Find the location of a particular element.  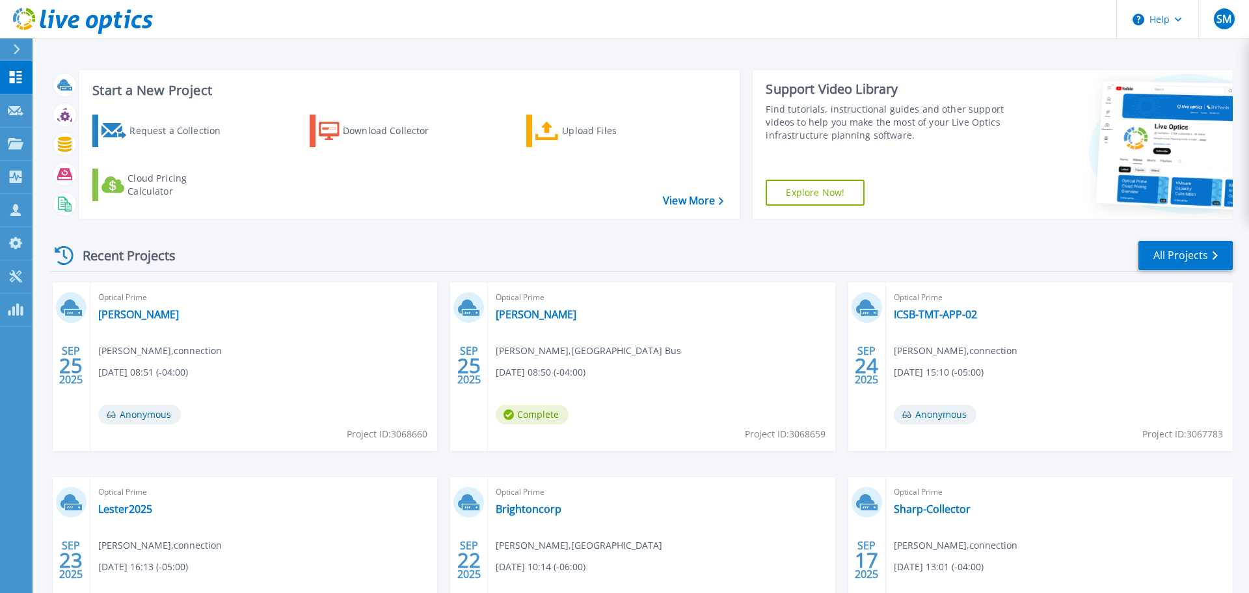

span: 23 is located at coordinates (71, 559).